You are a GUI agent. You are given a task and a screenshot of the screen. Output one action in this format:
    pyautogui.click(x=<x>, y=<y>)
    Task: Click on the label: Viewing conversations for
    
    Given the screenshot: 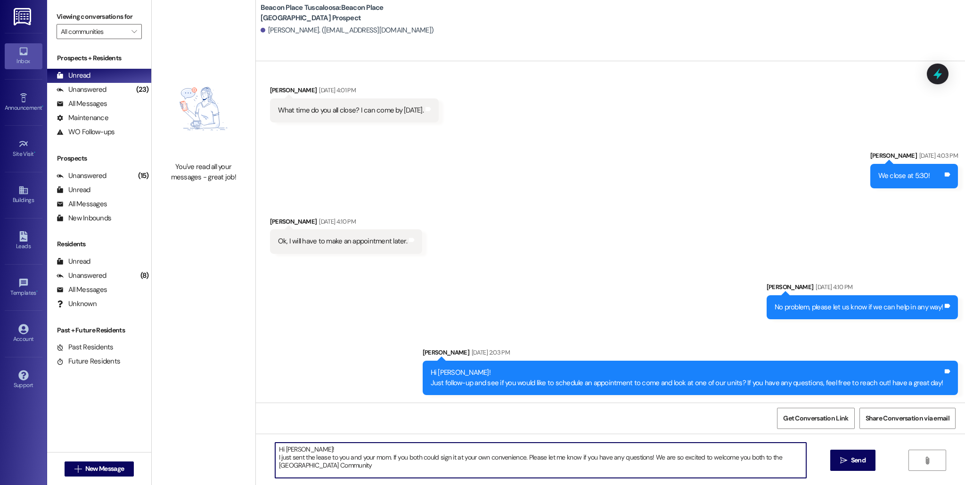 What is the action you would take?
    pyautogui.click(x=99, y=16)
    